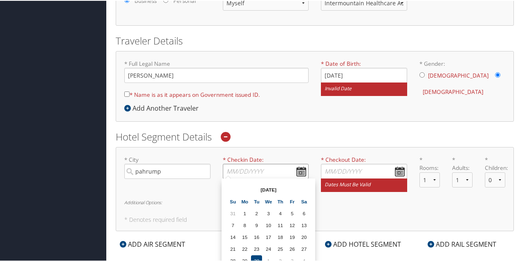  I want to click on td: 22, so click(245, 248).